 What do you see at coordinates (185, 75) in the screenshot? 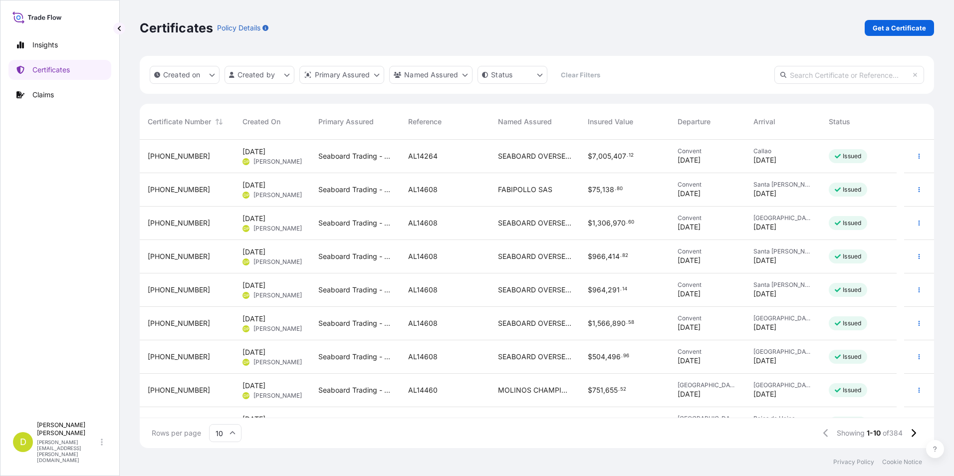
I see `button: createdOn Filter options` at bounding box center [185, 75].